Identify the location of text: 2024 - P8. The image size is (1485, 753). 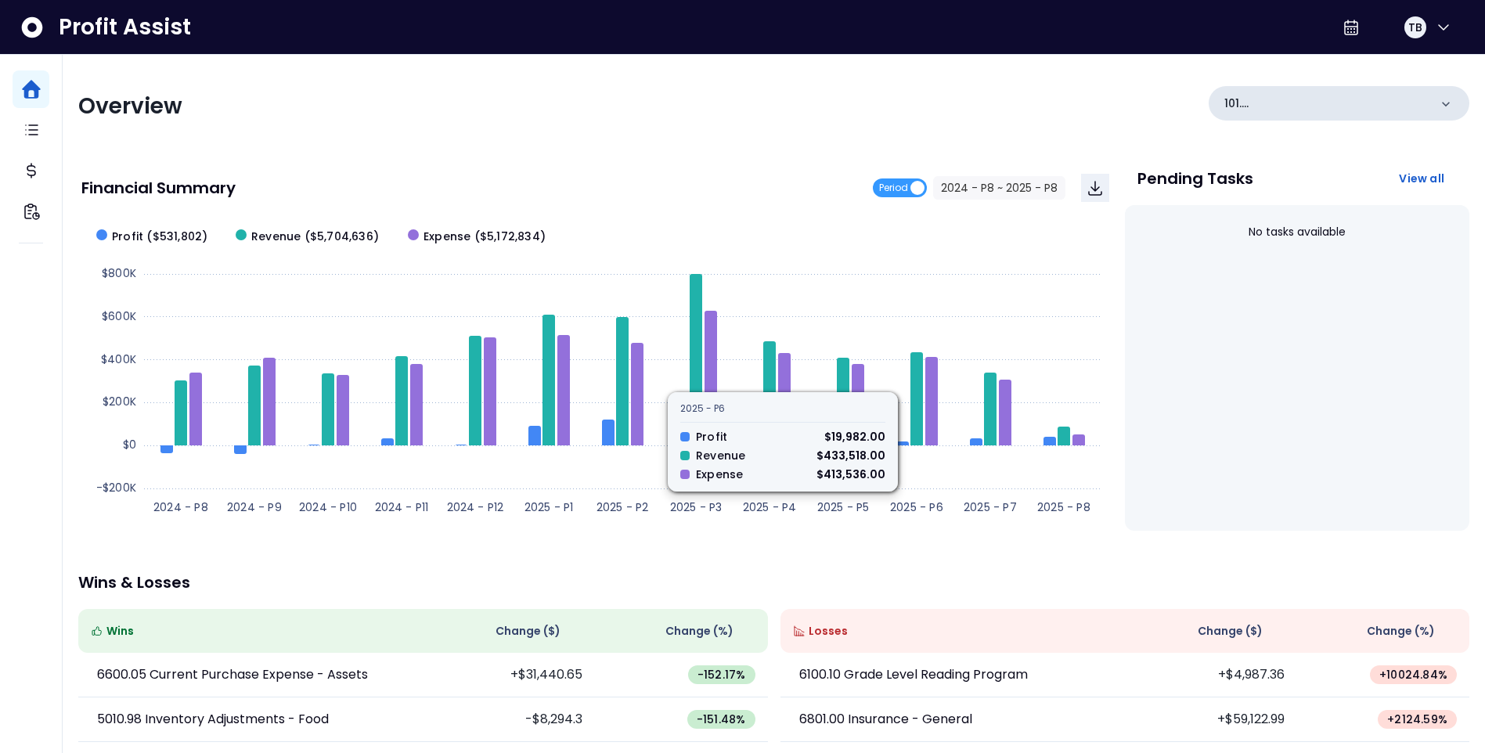
(181, 507).